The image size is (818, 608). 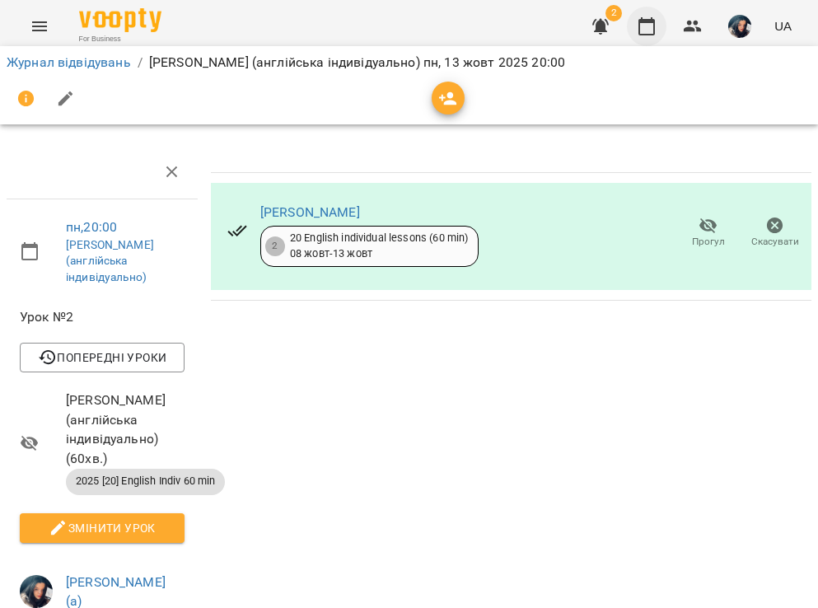 What do you see at coordinates (145, 481) in the screenshot?
I see `span: 2025 [20] English Indiv 60 min` at bounding box center [145, 481].